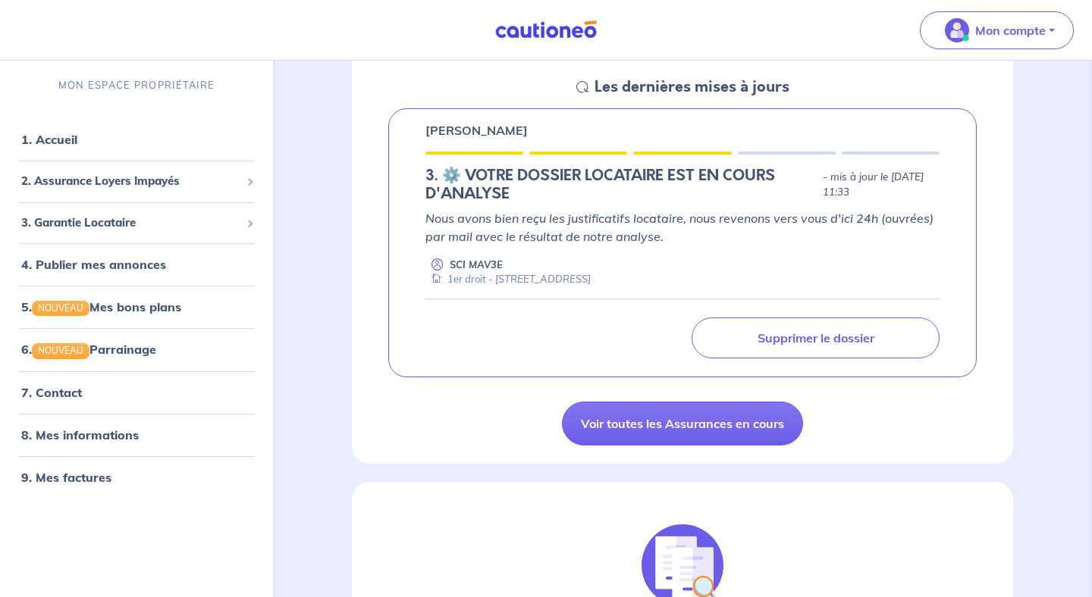  What do you see at coordinates (130, 222) in the screenshot?
I see `span: 3. Garantie Locataire` at bounding box center [130, 222].